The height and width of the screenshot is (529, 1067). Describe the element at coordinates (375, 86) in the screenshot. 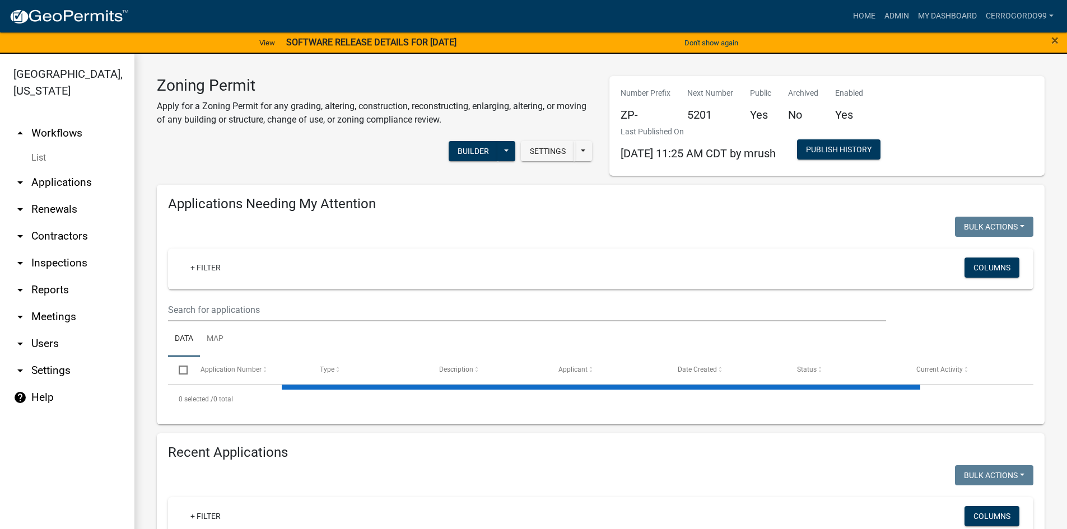

I see `h3: Zoning Permit` at that location.